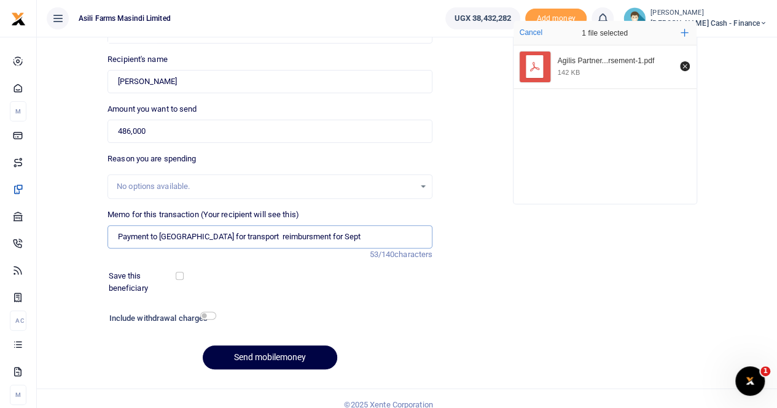  What do you see at coordinates (381, 254) in the screenshot?
I see `span: 53/140` at bounding box center [381, 254].